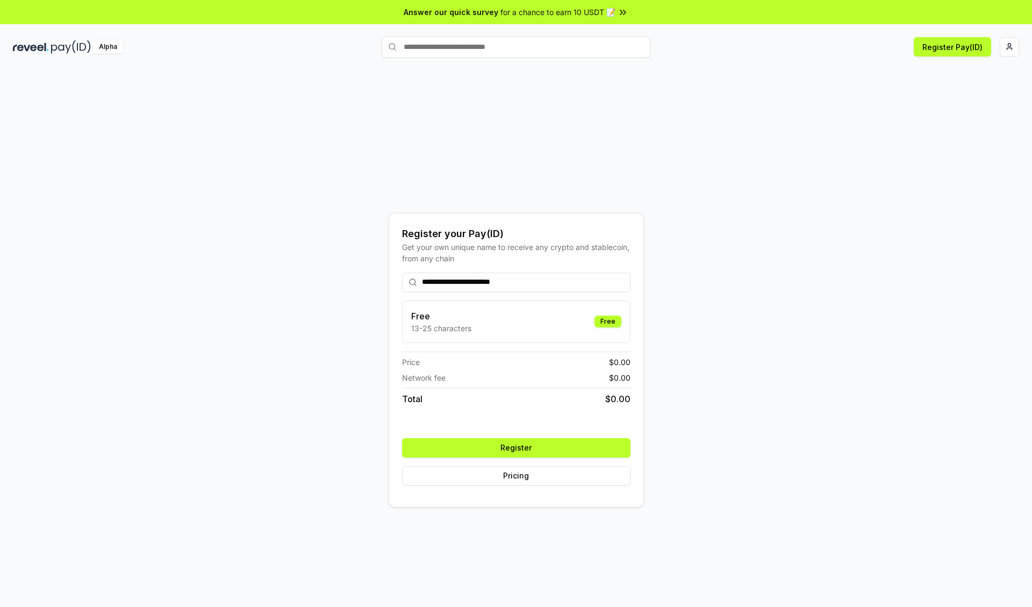  I want to click on img: pay_id, so click(71, 47).